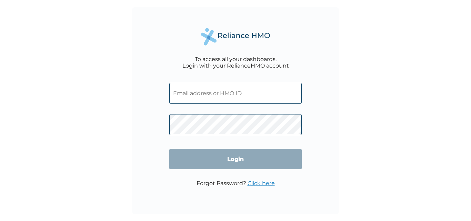 This screenshot has width=471, height=221. I want to click on input: Login, so click(235, 159).